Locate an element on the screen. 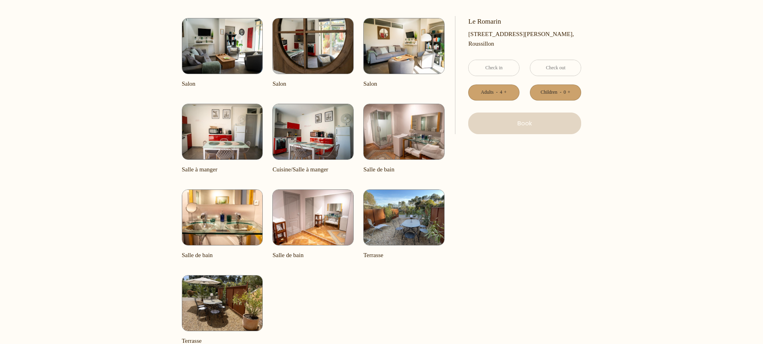 The height and width of the screenshot is (344, 763). img: 17449760326788.jpg is located at coordinates (222, 303).